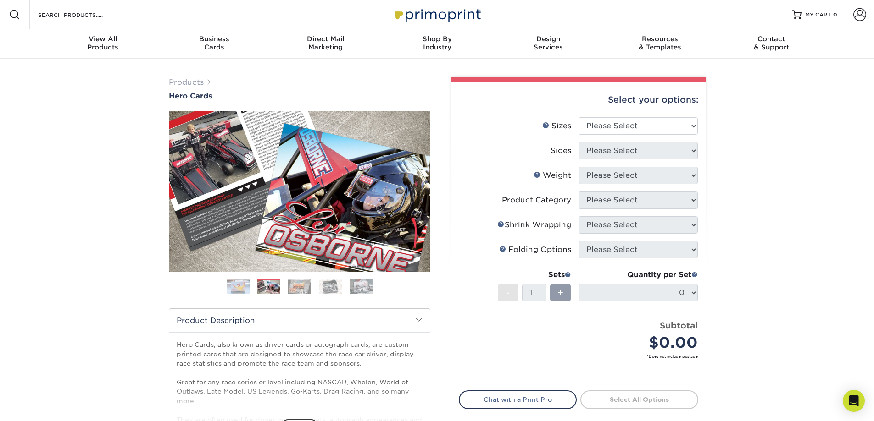 Image resolution: width=874 pixels, height=421 pixels. Describe the element at coordinates (325, 44) in the screenshot. I see `a: Direct MailMarketing` at that location.